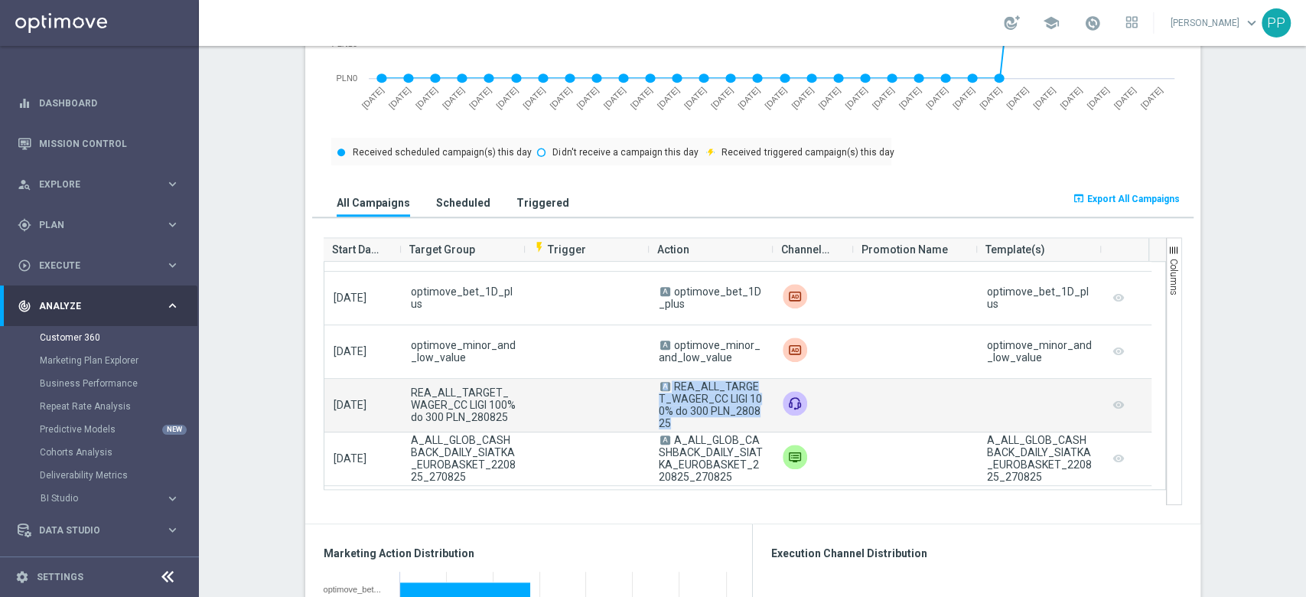 The image size is (1306, 597). What do you see at coordinates (102, 266) in the screenshot?
I see `span: Execute` at bounding box center [102, 266].